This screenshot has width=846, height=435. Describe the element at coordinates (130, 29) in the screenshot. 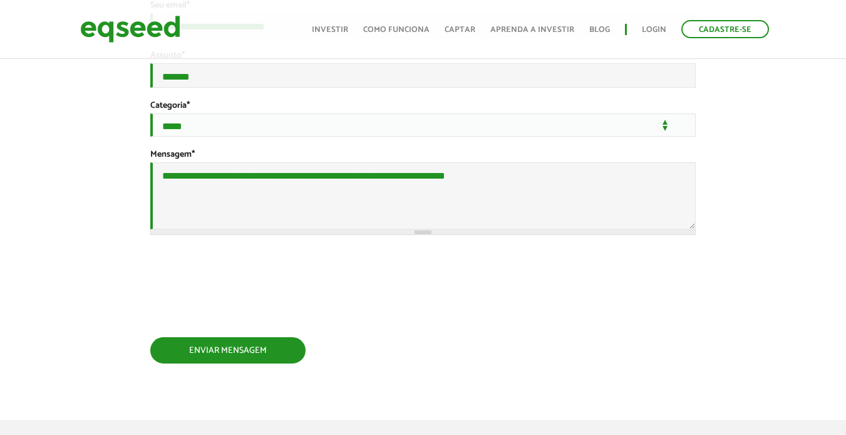

I see `img: EqSeed` at that location.